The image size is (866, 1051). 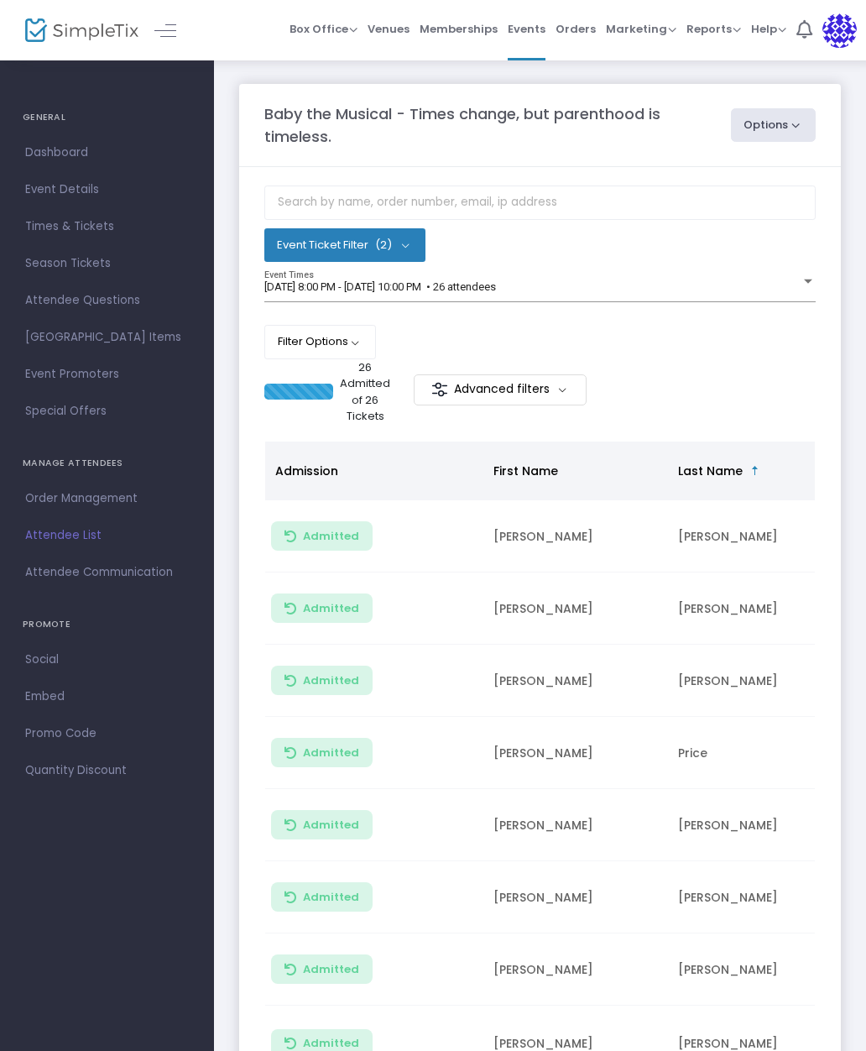 I want to click on span: Event Details, so click(x=107, y=190).